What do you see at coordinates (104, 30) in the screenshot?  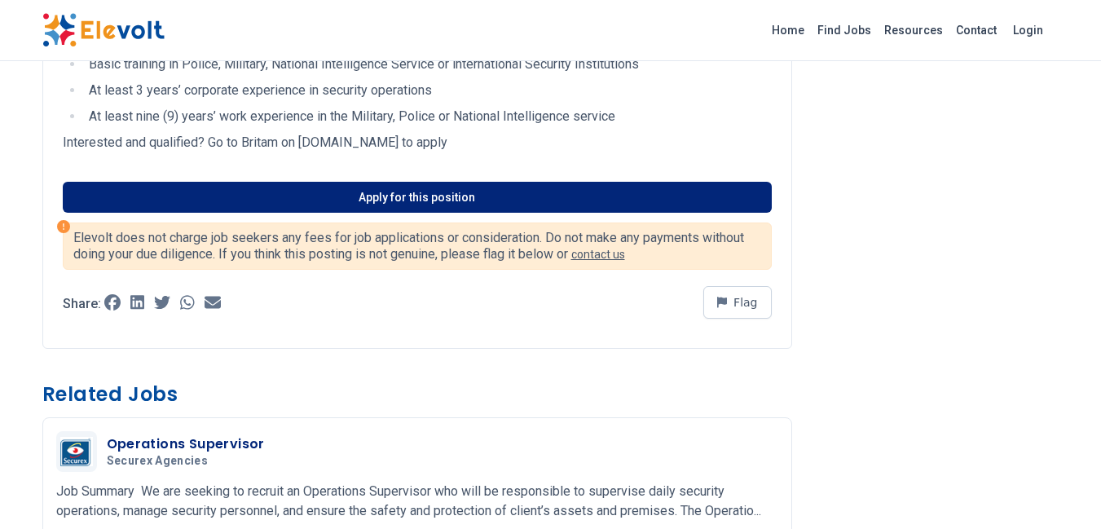 I see `img: Elevolt` at bounding box center [104, 30].